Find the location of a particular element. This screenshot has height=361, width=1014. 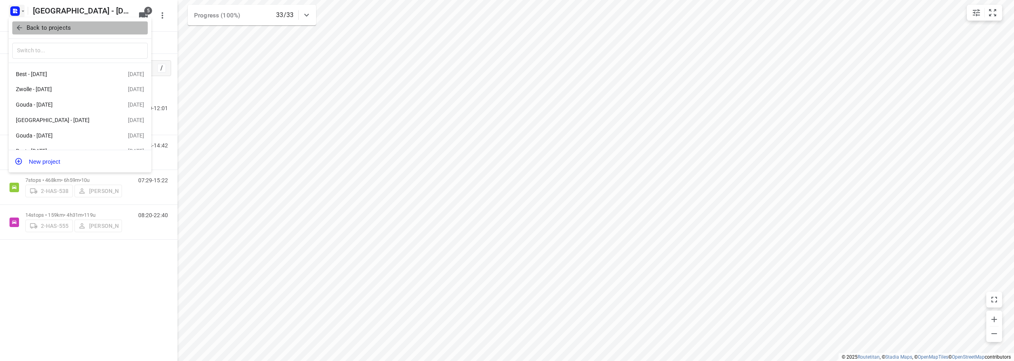

p: Back to projects is located at coordinates (49, 28).